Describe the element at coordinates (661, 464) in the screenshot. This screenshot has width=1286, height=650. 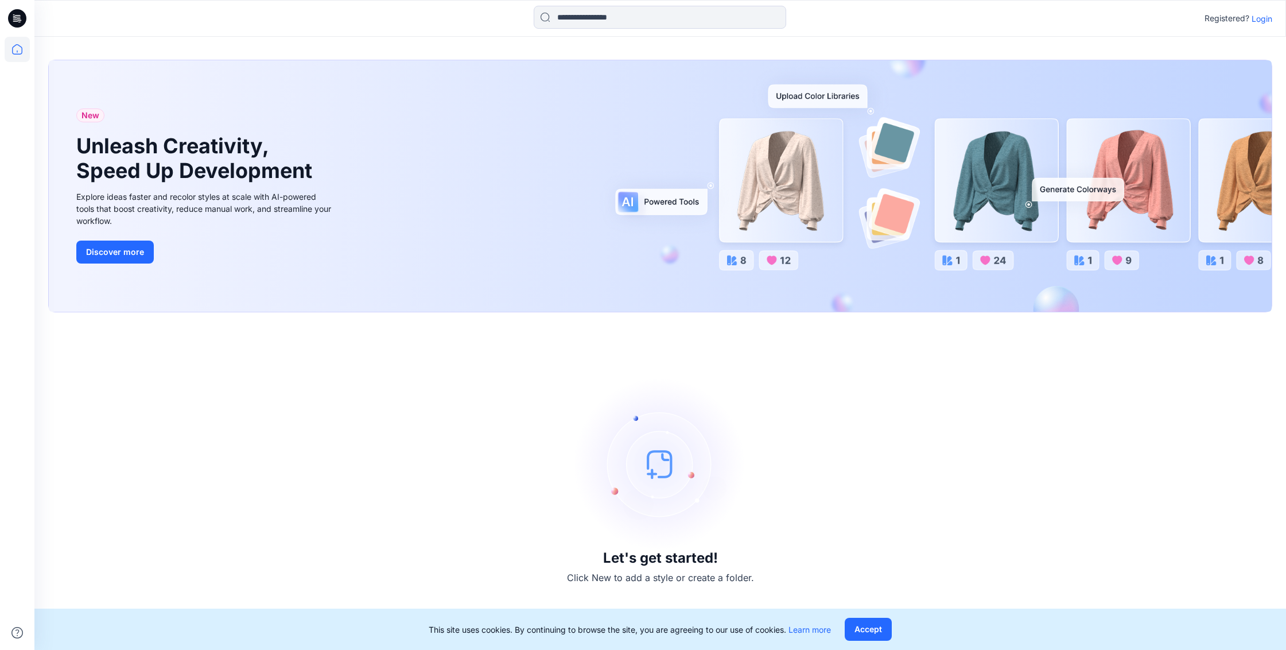
I see `img: empty-state-image.svg` at that location.